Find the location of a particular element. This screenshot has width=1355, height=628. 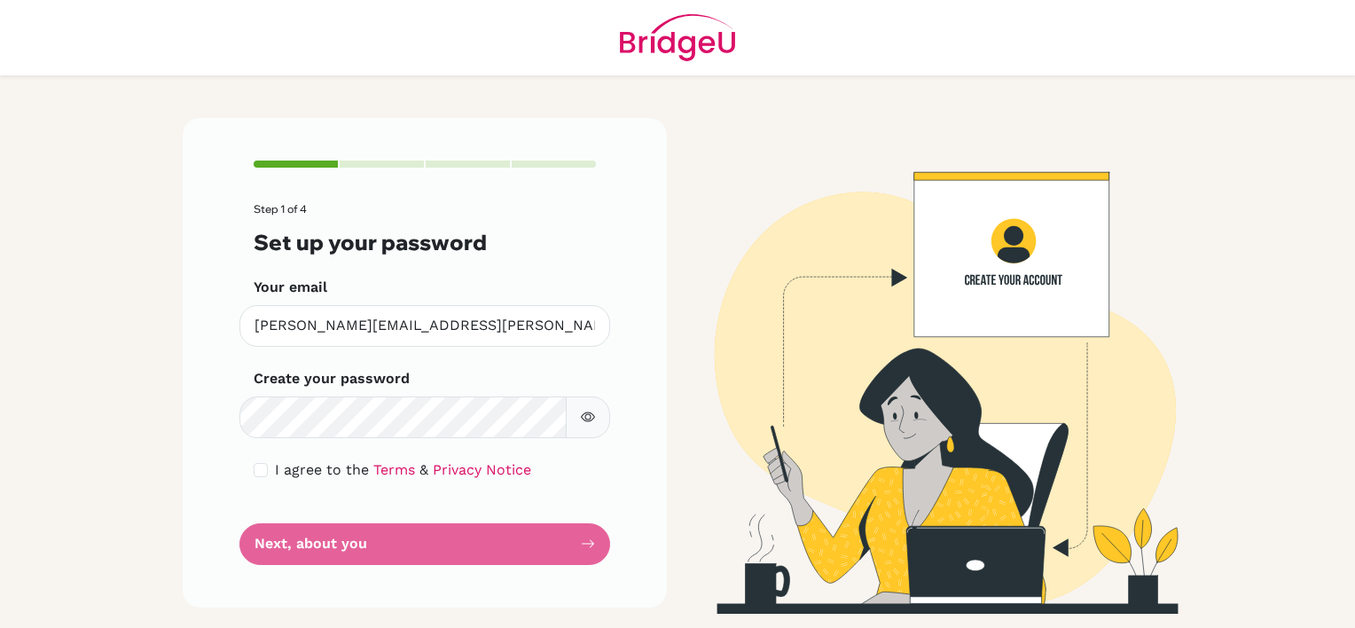

label: Create your password is located at coordinates (332, 379).